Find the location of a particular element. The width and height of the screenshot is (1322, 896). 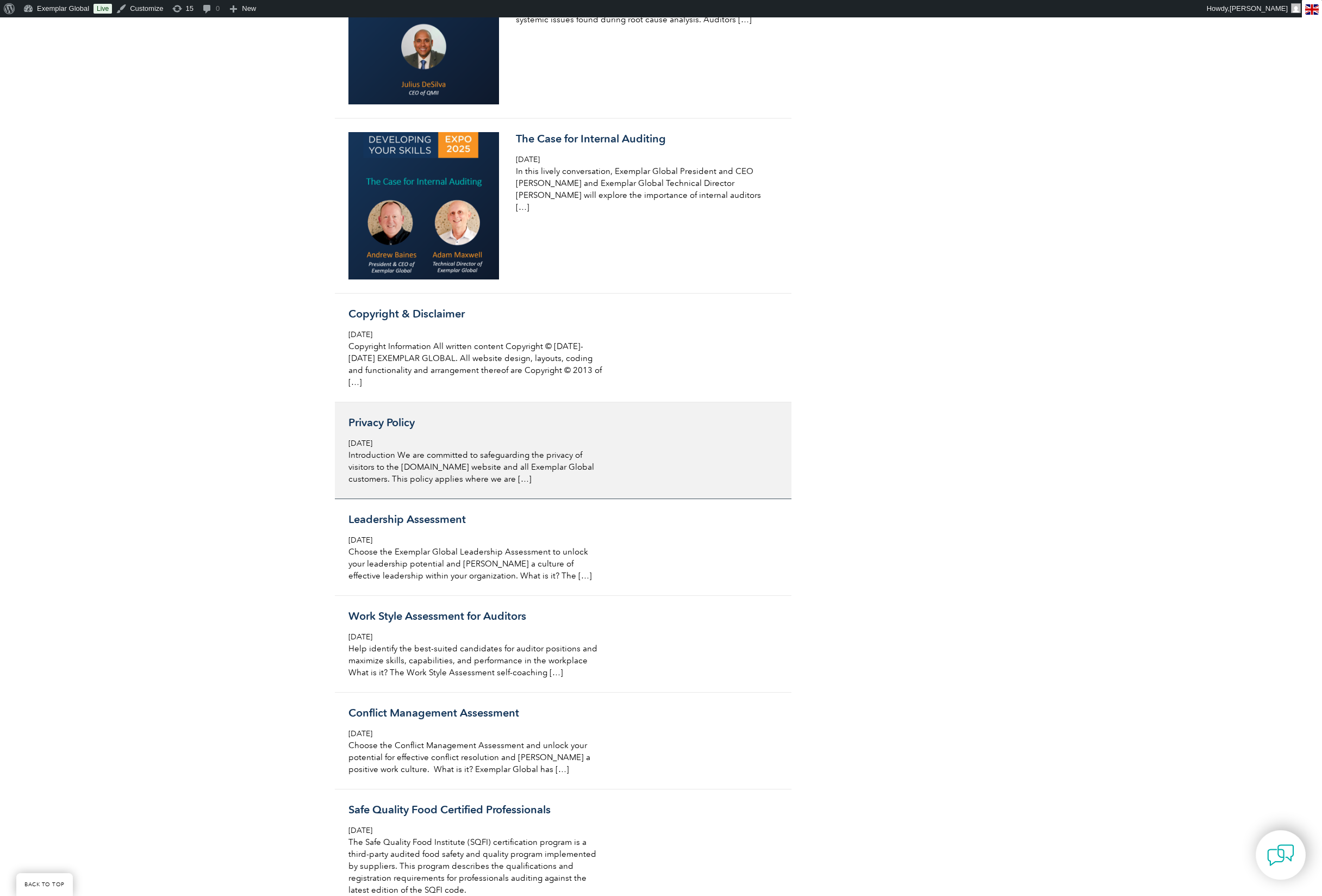

h3: Privacy Policy is located at coordinates (477, 422).